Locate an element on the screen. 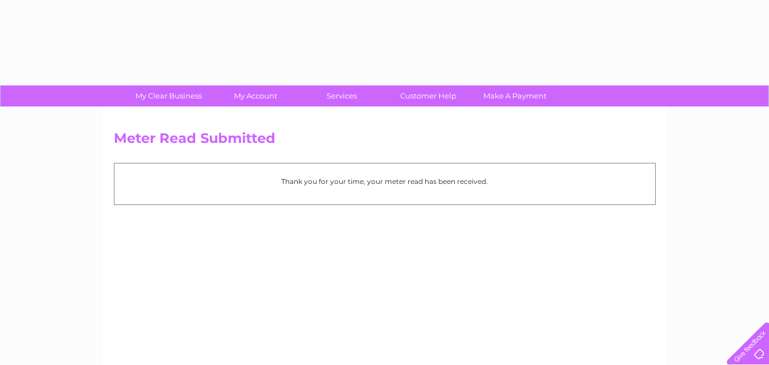 This screenshot has width=769, height=365. a: Customer Help is located at coordinates (428, 96).